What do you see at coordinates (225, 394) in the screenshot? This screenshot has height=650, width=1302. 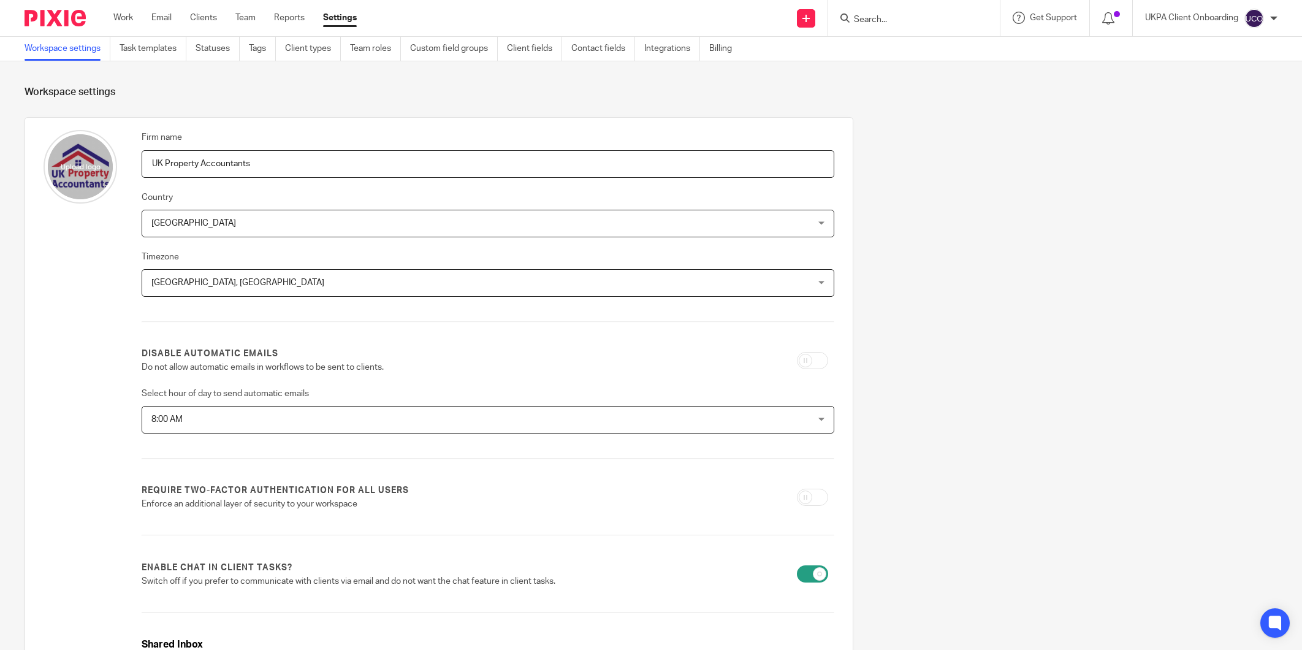 I see `label: Select hour of day to send automatic emails` at bounding box center [225, 394].